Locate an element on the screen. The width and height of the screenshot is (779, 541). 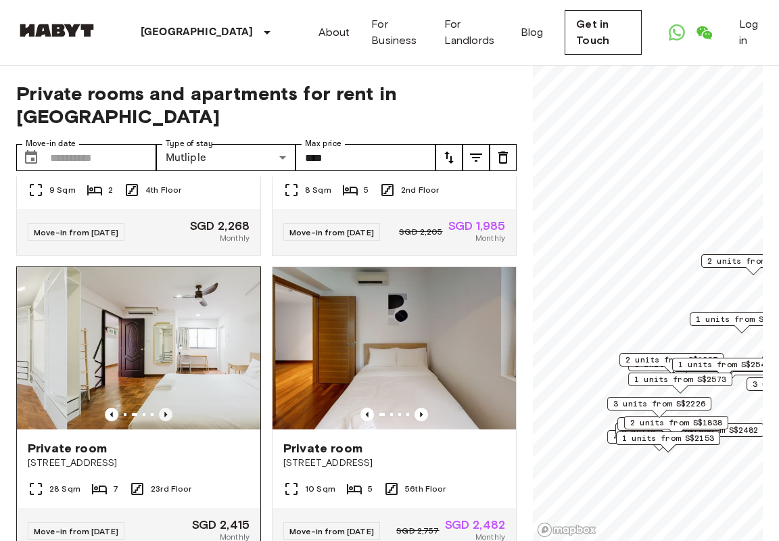
a: About is located at coordinates (334, 32).